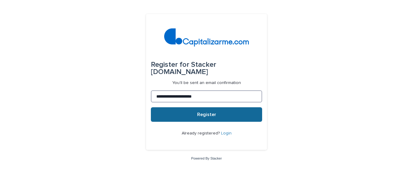  What do you see at coordinates (207, 115) in the screenshot?
I see `button: Register` at bounding box center [207, 115].